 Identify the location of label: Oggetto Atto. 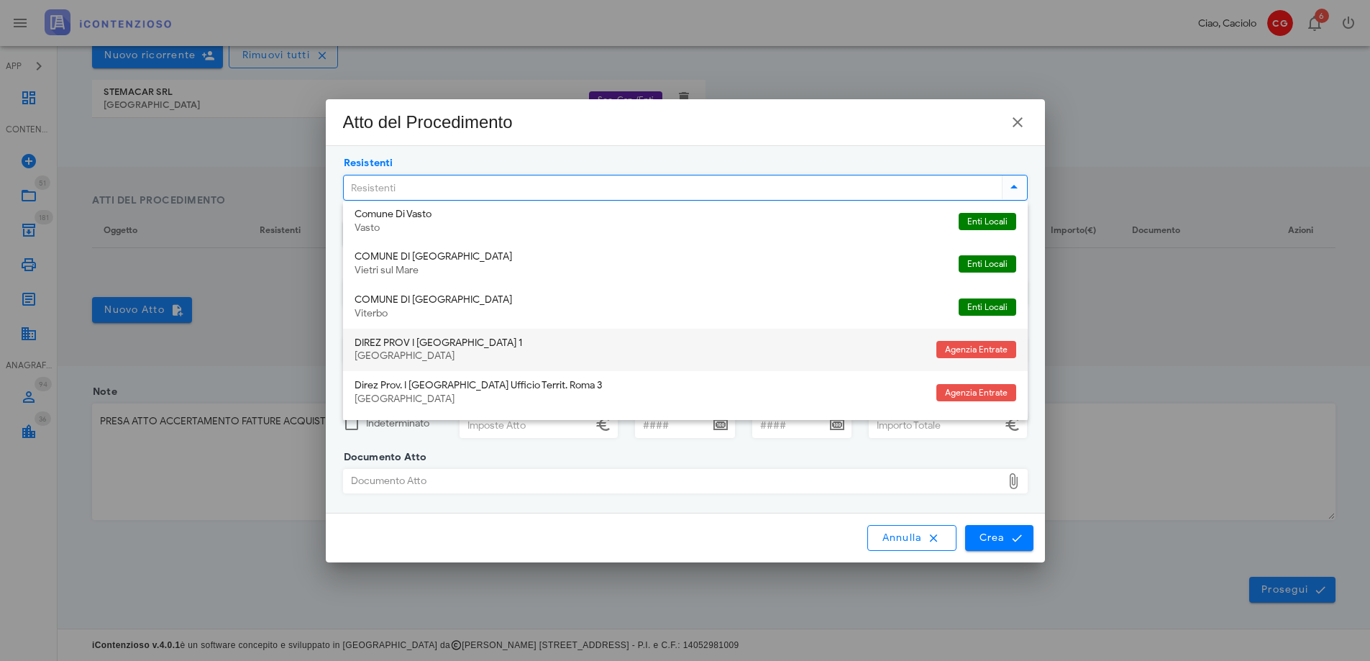
(376, 269).